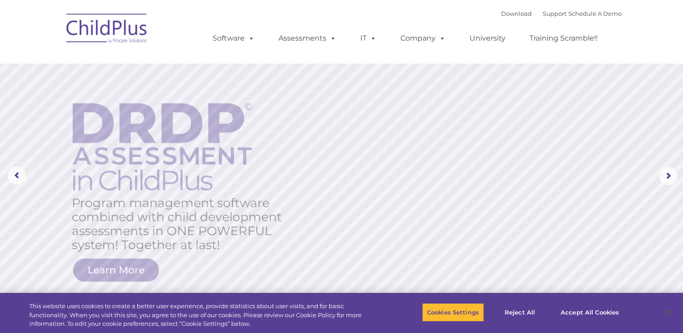 This screenshot has height=333, width=683. What do you see at coordinates (517, 14) in the screenshot?
I see `a: Download` at bounding box center [517, 14].